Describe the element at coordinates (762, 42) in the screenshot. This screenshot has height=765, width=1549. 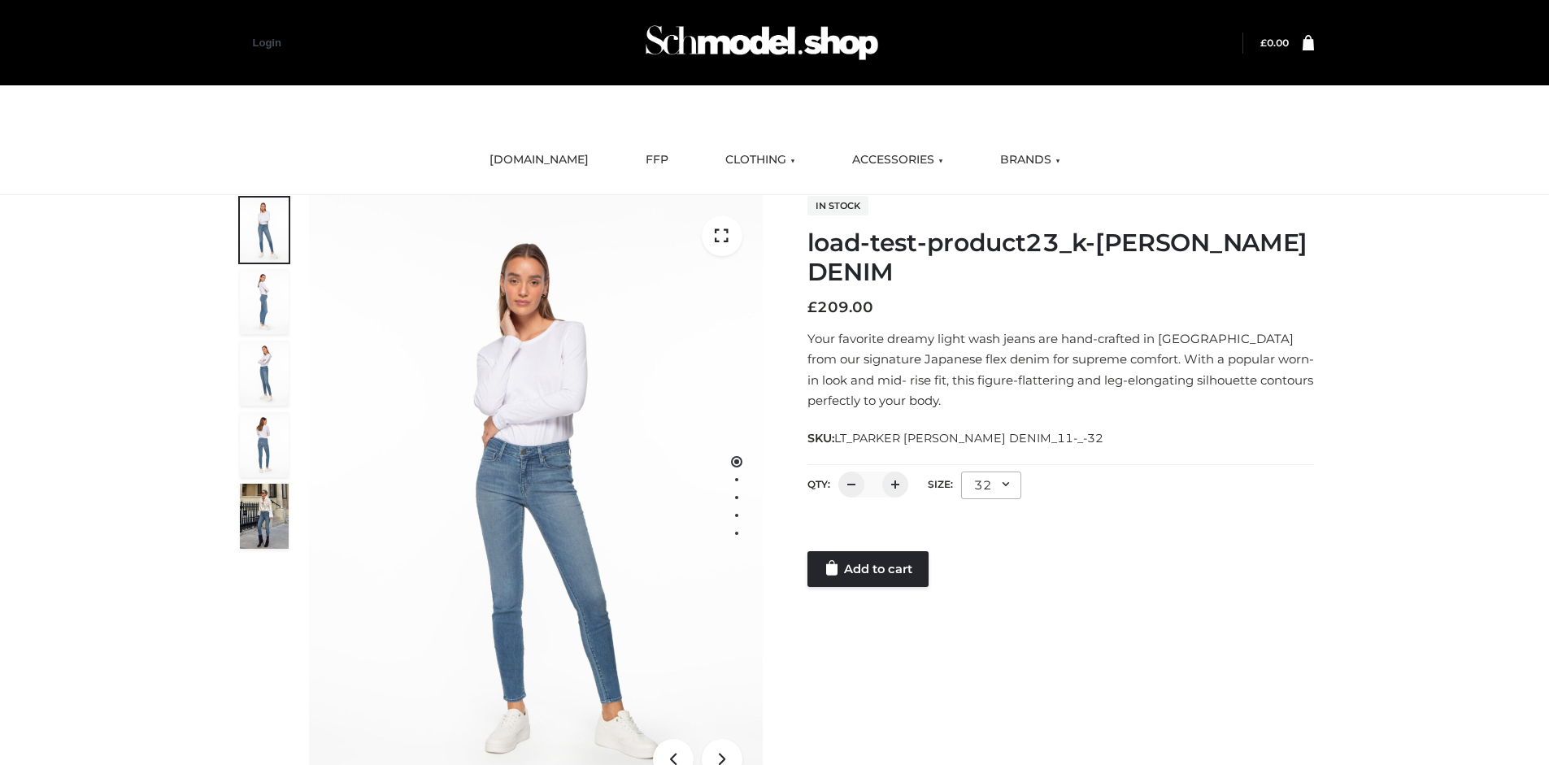
I see `img: Schmodel Admin 964` at that location.